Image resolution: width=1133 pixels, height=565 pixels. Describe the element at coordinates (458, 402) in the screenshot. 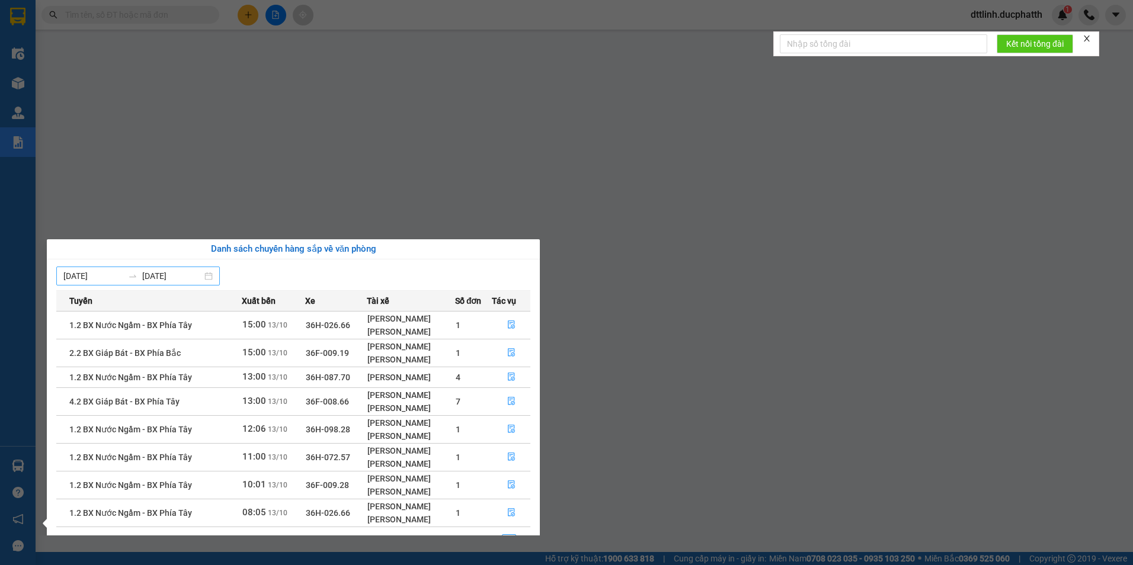

I see `span: 7` at that location.